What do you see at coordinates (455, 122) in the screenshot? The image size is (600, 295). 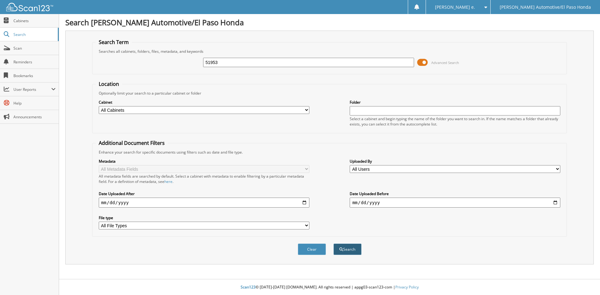 I see `div: Select a cabinet and begin typing the name of the folder you want to search in. If the name match...` at bounding box center [455, 122].